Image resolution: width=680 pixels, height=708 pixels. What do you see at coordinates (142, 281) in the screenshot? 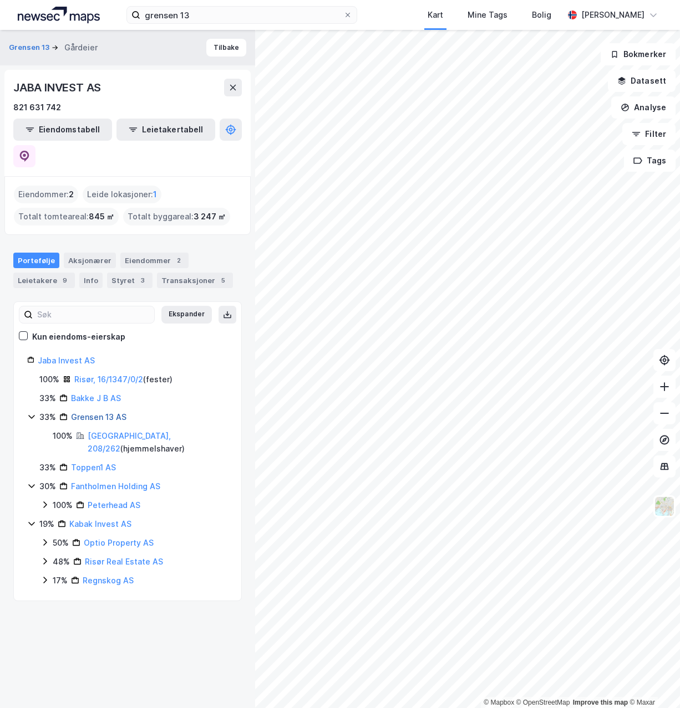
I see `div: 3` at bounding box center [142, 281].